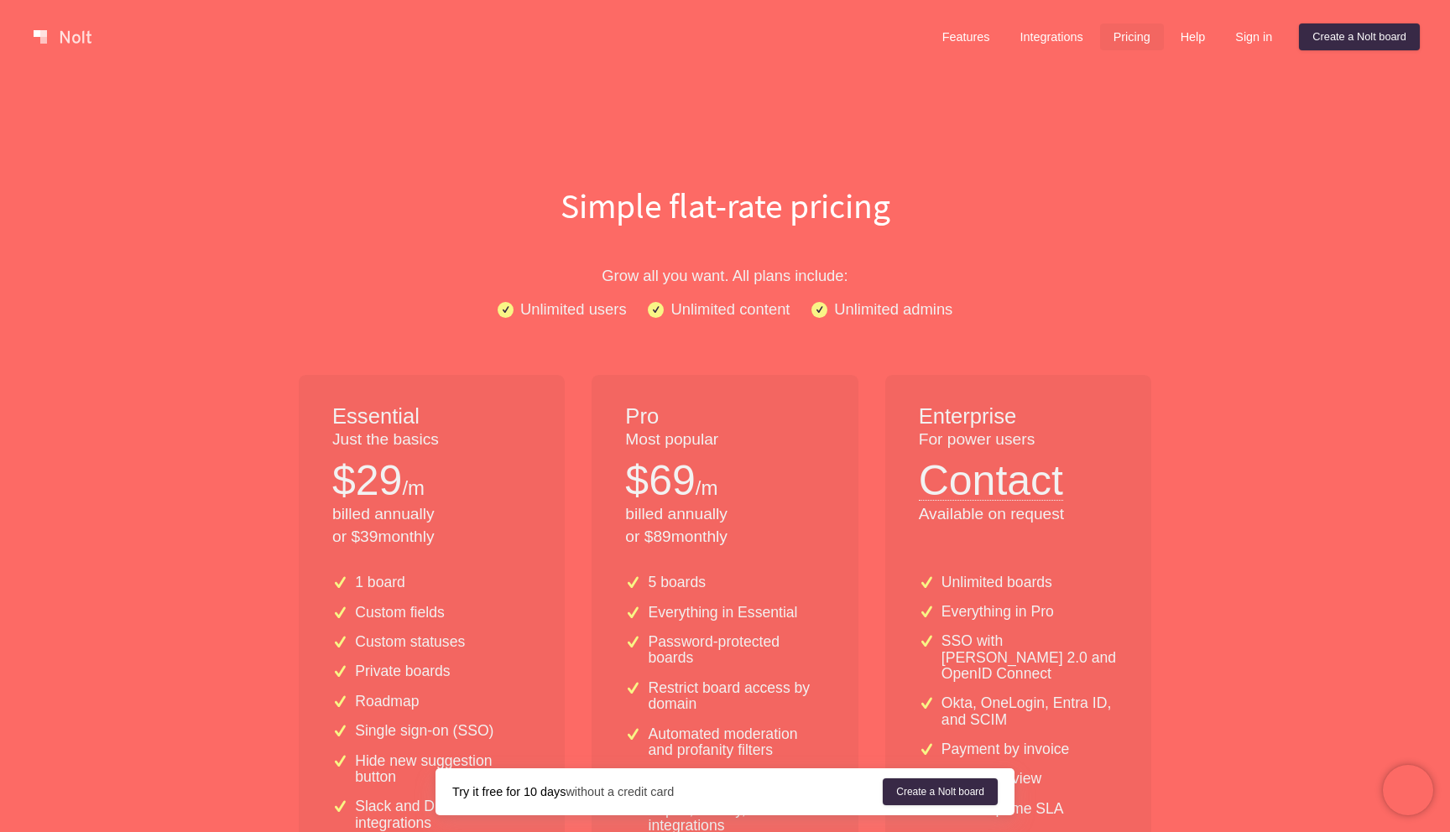  What do you see at coordinates (1132, 37) in the screenshot?
I see `a: Pricing` at bounding box center [1132, 37].